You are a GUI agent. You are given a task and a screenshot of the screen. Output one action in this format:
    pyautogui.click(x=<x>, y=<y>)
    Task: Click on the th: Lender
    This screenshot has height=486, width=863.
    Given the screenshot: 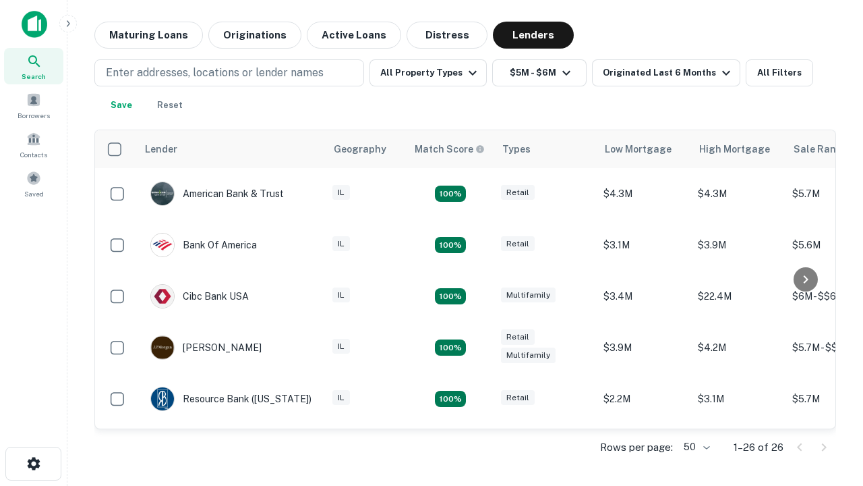 What is the action you would take?
    pyautogui.click(x=231, y=149)
    